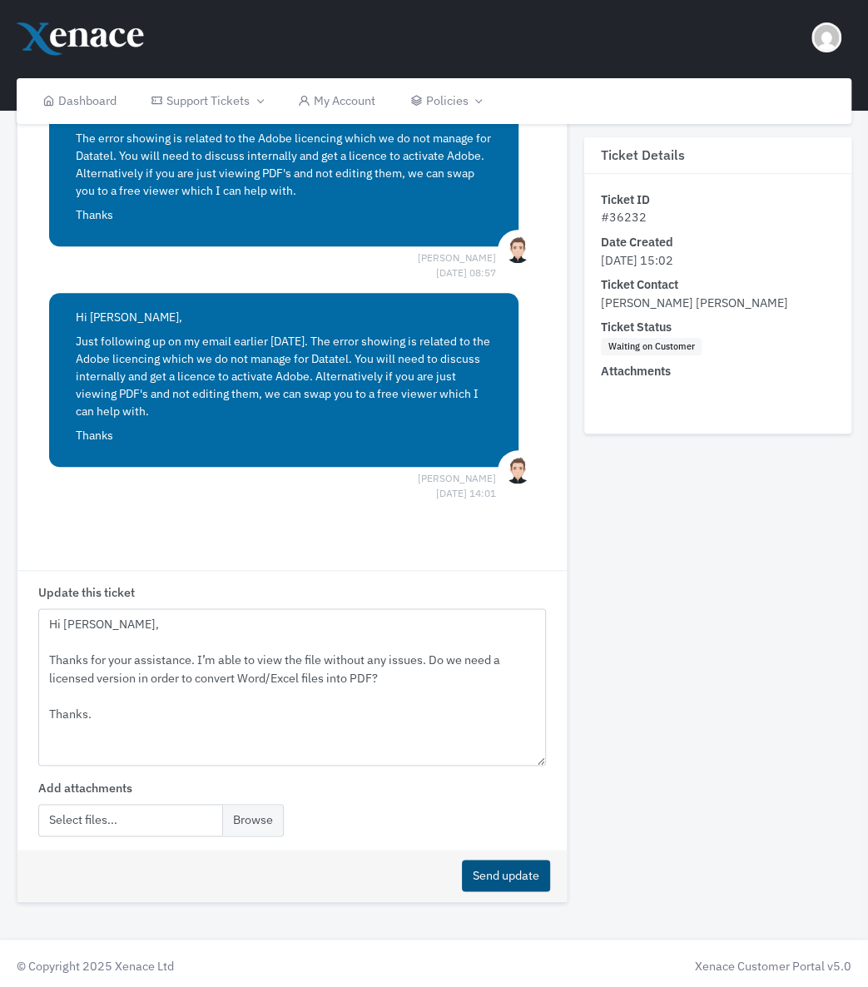 The image size is (868, 987). Describe the element at coordinates (717, 200) in the screenshot. I see `dt: Ticket ID` at that location.